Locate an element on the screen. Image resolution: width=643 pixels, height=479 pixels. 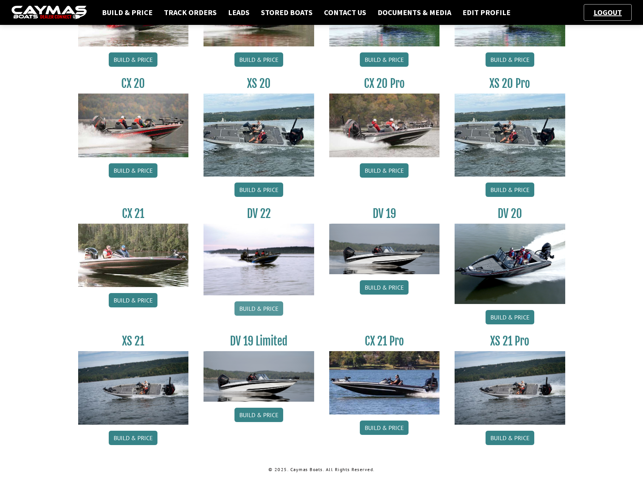
h3: DV 22 is located at coordinates (259, 214).